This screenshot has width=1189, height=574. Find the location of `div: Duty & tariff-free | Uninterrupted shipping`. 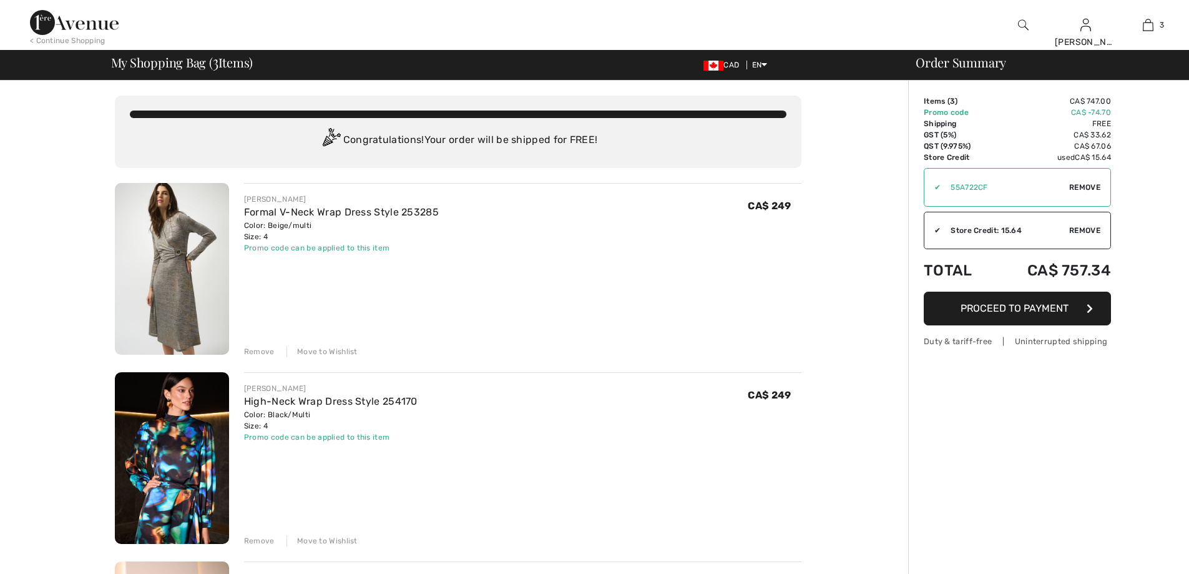

div: Duty & tariff-free | Uninterrupted shipping is located at coordinates (1017, 341).